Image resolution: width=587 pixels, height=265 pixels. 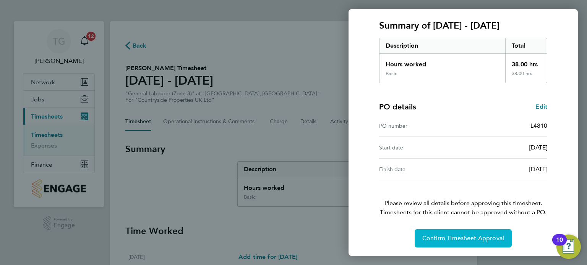 What do you see at coordinates (539, 126) in the screenshot?
I see `span: L4810` at bounding box center [539, 126].